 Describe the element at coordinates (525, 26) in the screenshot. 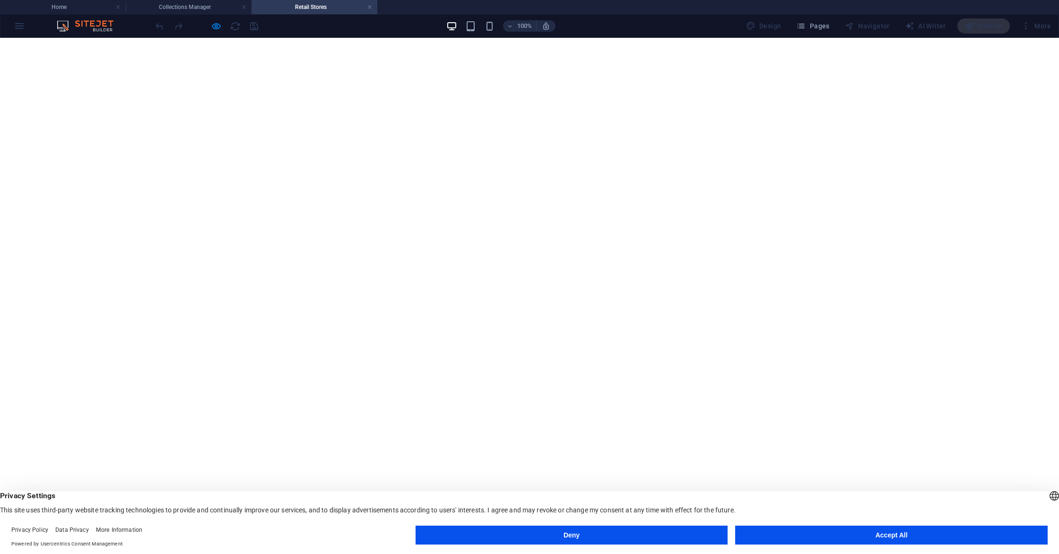

I see `h6: 100%` at that location.